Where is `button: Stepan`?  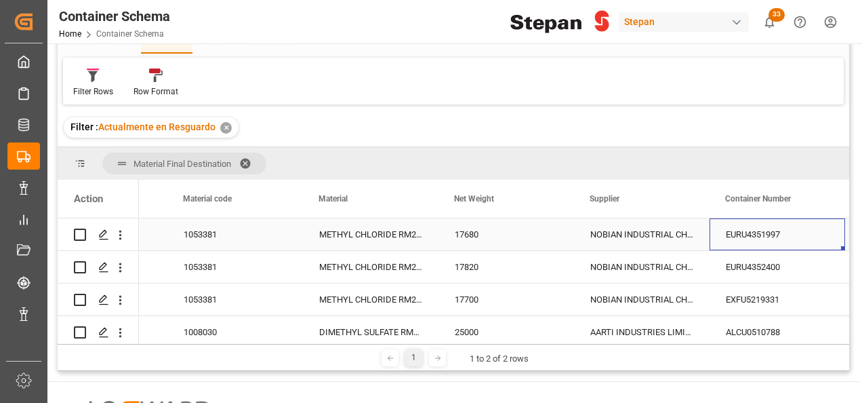
button: Stepan is located at coordinates (687, 22).